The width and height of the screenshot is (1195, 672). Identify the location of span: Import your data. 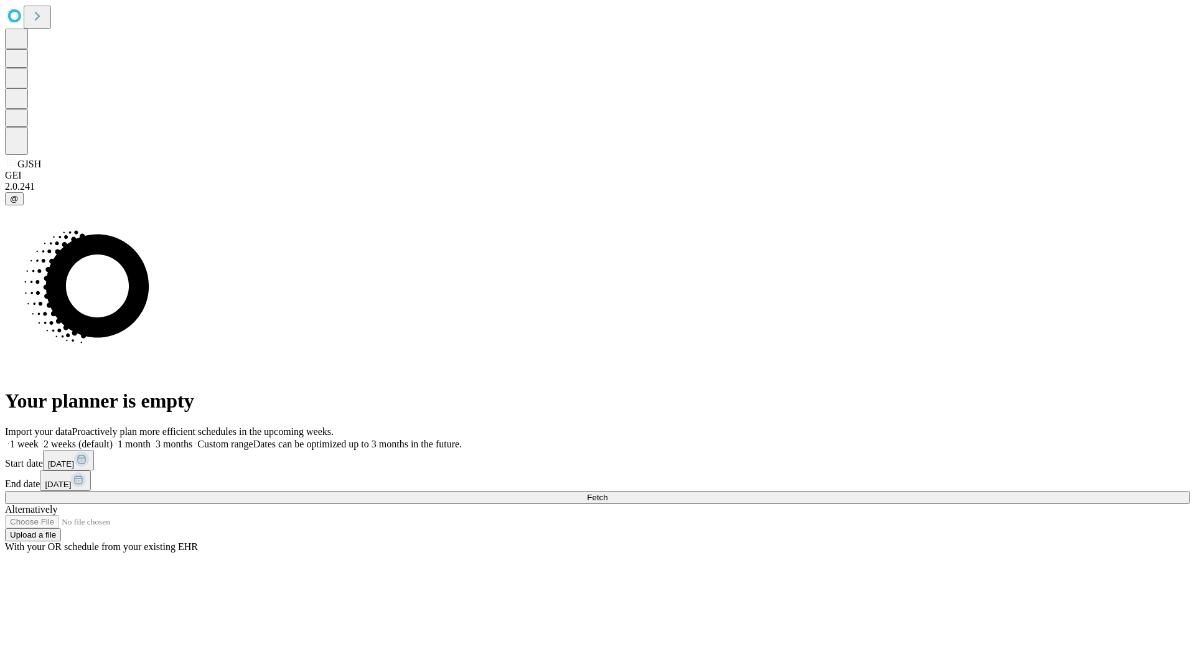
(39, 431).